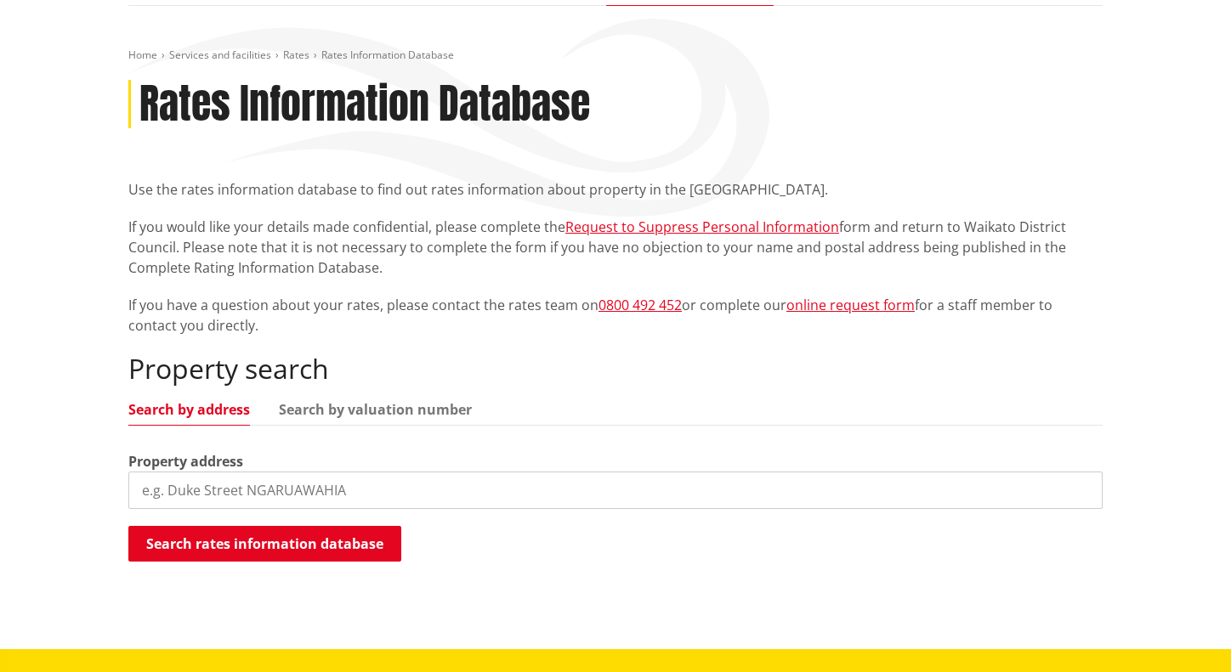 The image size is (1231, 672). Describe the element at coordinates (365, 105) in the screenshot. I see `h1: Rates Information Database` at that location.